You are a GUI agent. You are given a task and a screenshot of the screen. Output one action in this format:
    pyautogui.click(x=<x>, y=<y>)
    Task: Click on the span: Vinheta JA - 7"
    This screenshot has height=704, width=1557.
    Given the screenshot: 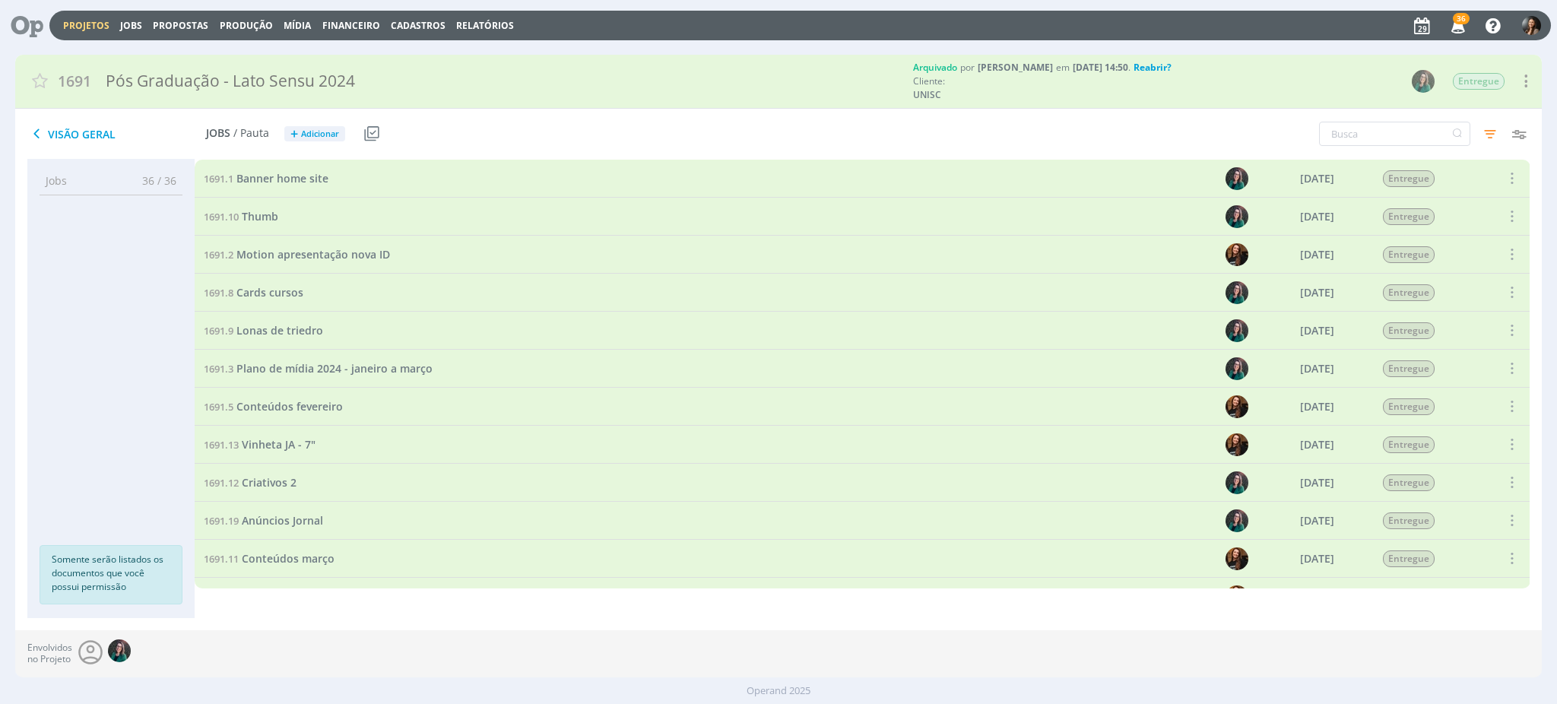 What is the action you would take?
    pyautogui.click(x=278, y=444)
    